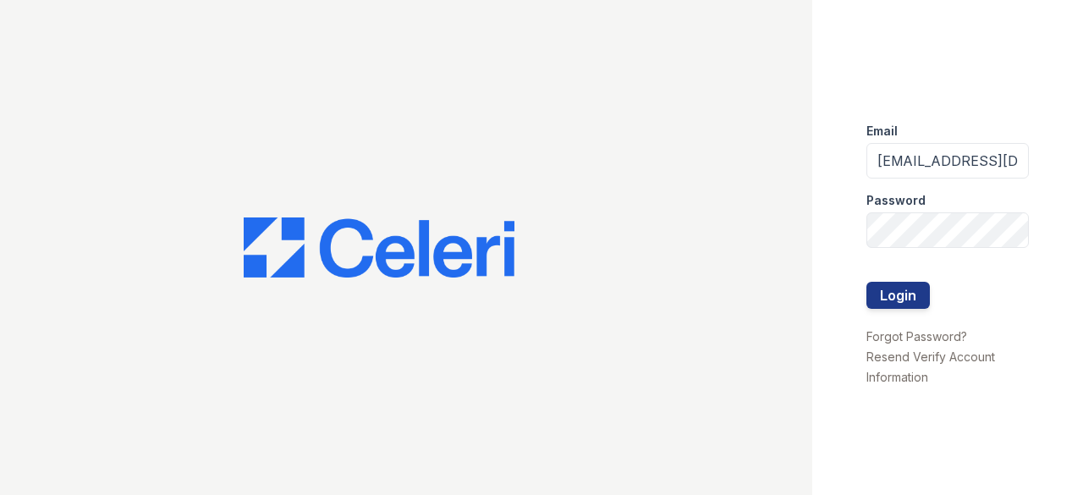 This screenshot has height=495, width=1083. Describe the element at coordinates (898, 295) in the screenshot. I see `button: Login` at that location.